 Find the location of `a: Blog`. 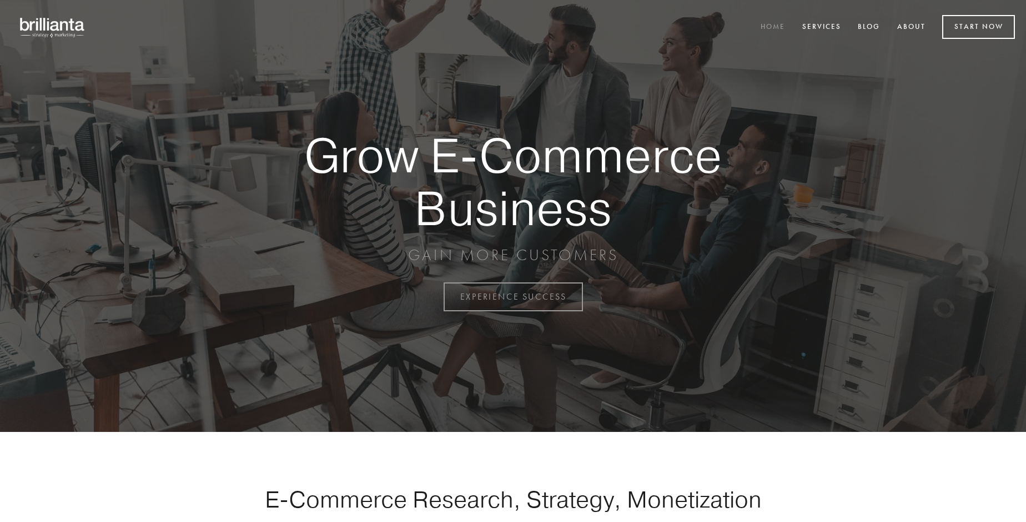

a: Blog is located at coordinates (869, 27).